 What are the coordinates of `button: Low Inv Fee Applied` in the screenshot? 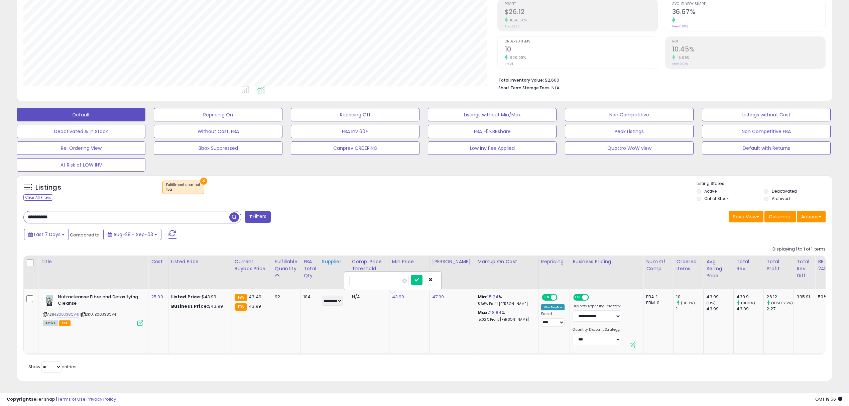 It's located at (492, 148).